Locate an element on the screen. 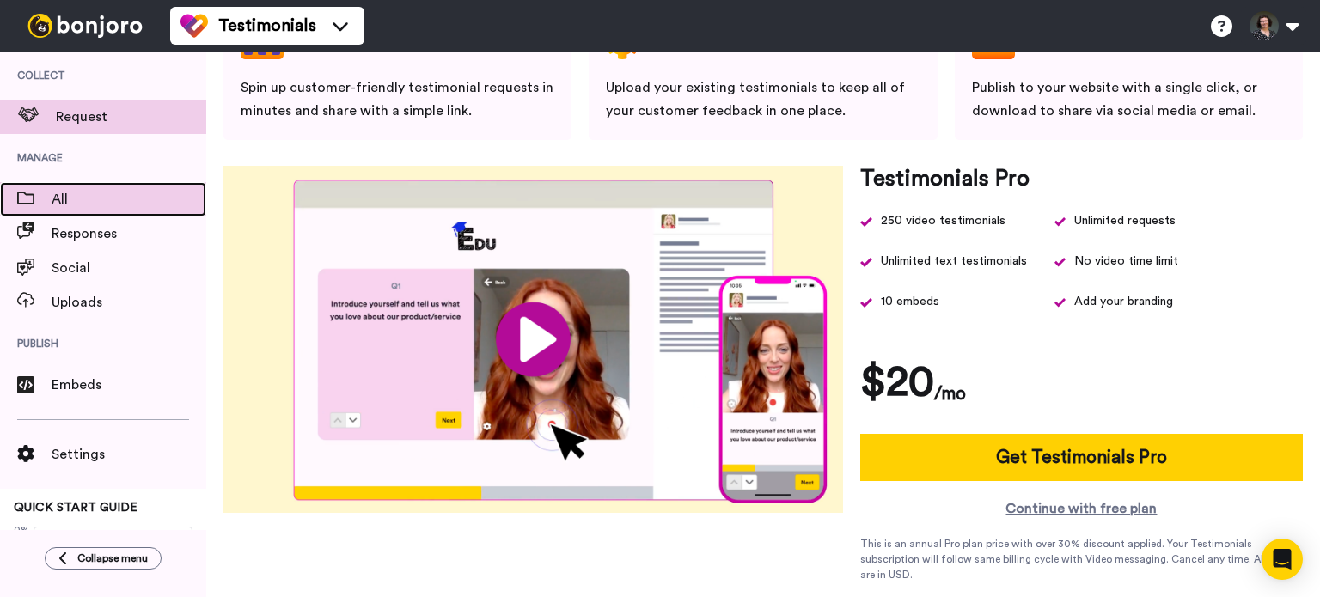 Image resolution: width=1320 pixels, height=597 pixels. div: Publish to your website with a single click, or download to share via social media or email. is located at coordinates (1128, 100).